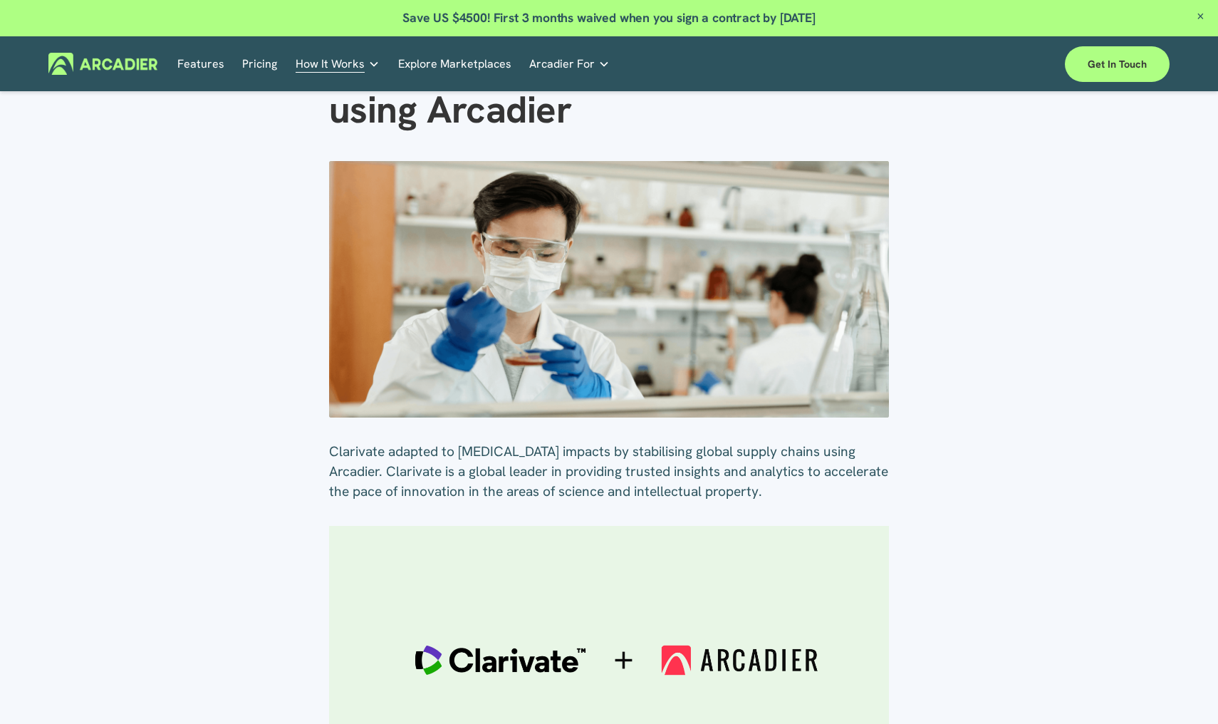 The height and width of the screenshot is (724, 1218). What do you see at coordinates (1117, 64) in the screenshot?
I see `a: Get in touch` at bounding box center [1117, 64].